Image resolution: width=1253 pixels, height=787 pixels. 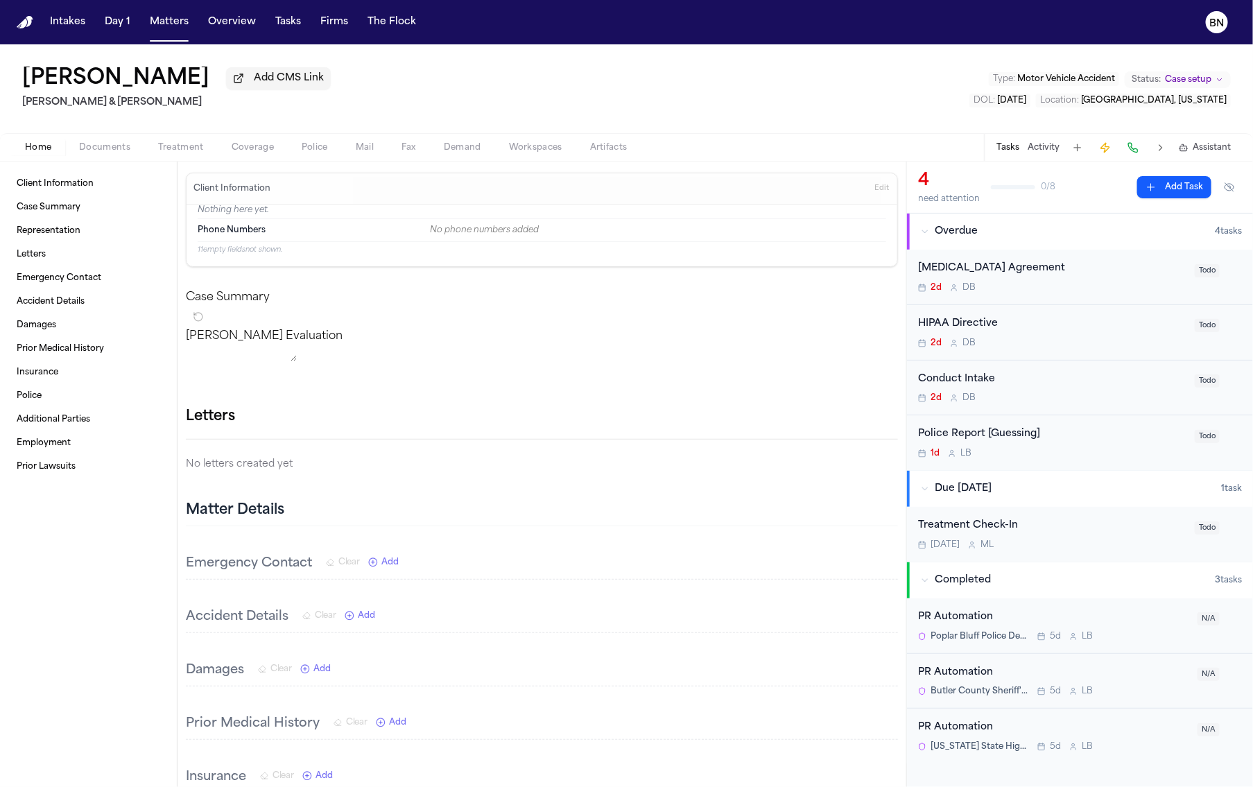 I want to click on button: Tasks, so click(x=288, y=22).